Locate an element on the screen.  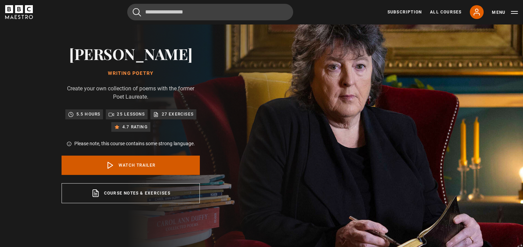
button: Submit the search query is located at coordinates (137, 12).